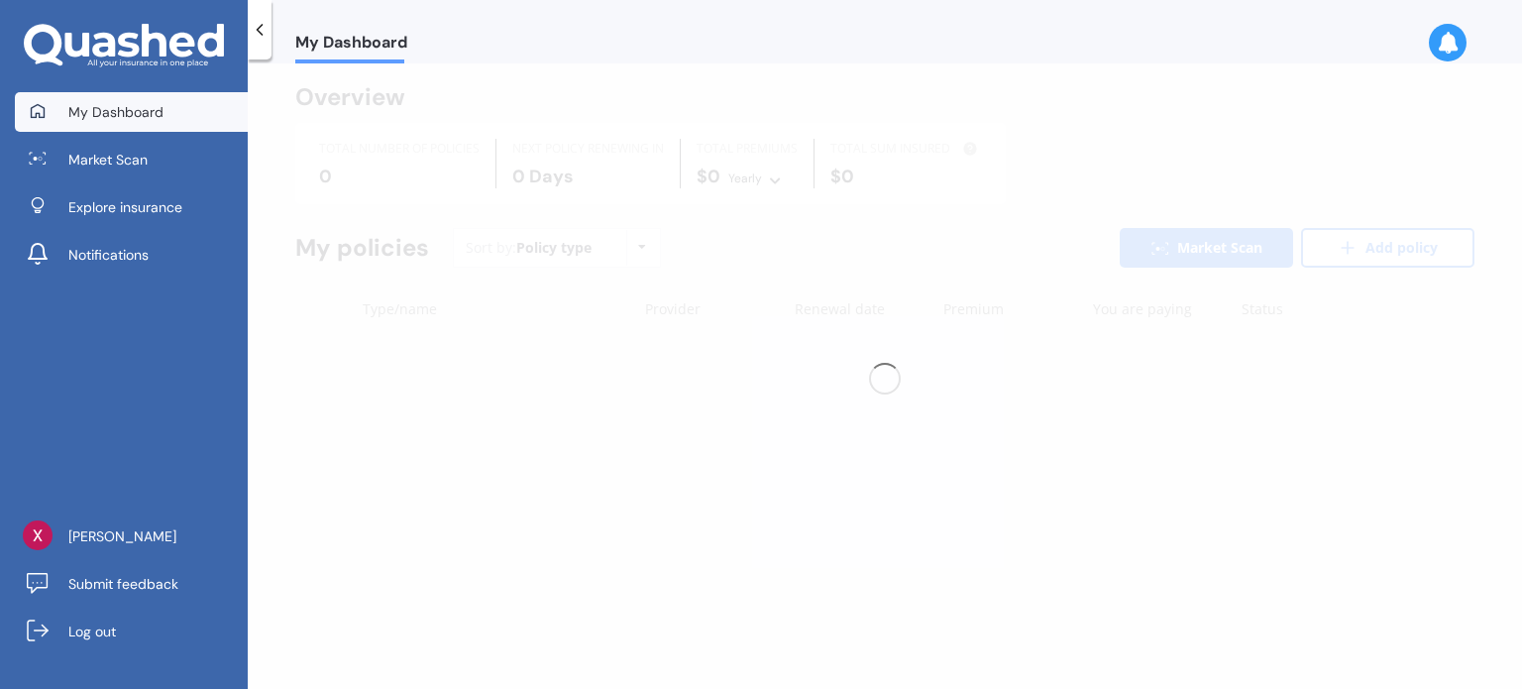 The height and width of the screenshot is (689, 1522). I want to click on span: Log out, so click(92, 631).